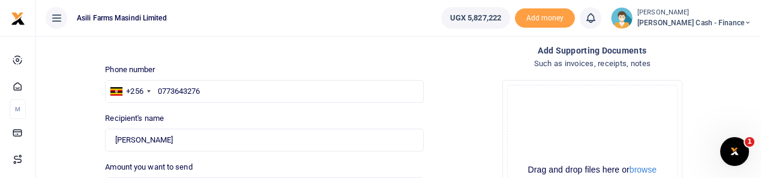  What do you see at coordinates (622, 18) in the screenshot?
I see `img: profile-user` at bounding box center [622, 18].